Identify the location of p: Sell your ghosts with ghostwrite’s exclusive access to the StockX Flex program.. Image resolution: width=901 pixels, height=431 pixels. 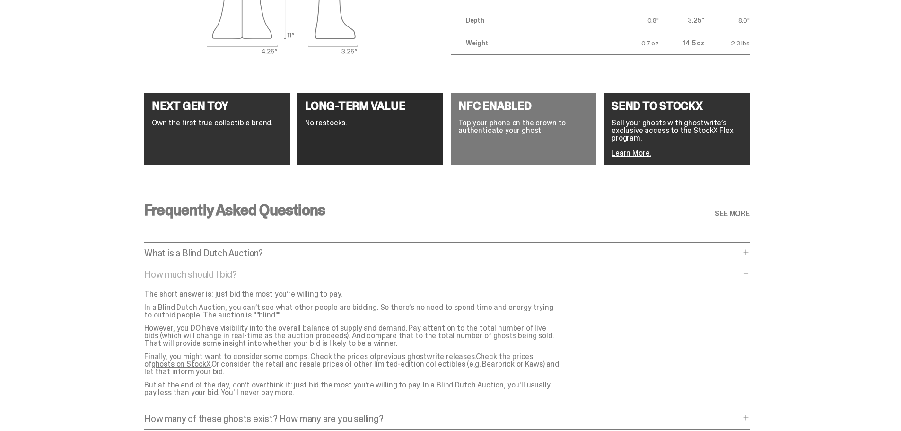
(677, 131).